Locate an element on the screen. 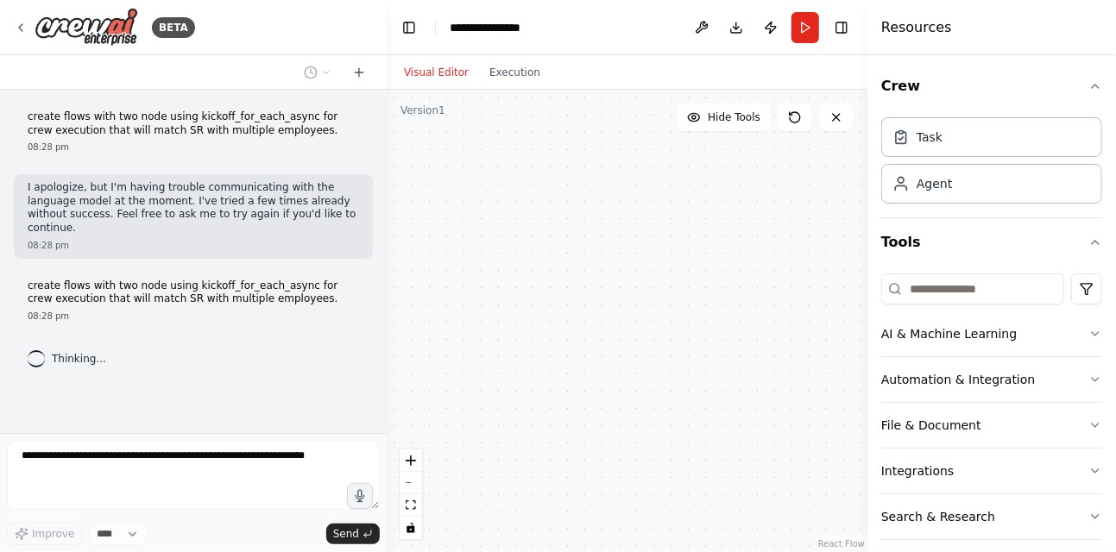 The width and height of the screenshot is (1116, 552). span: Hide Tools is located at coordinates (733, 117).